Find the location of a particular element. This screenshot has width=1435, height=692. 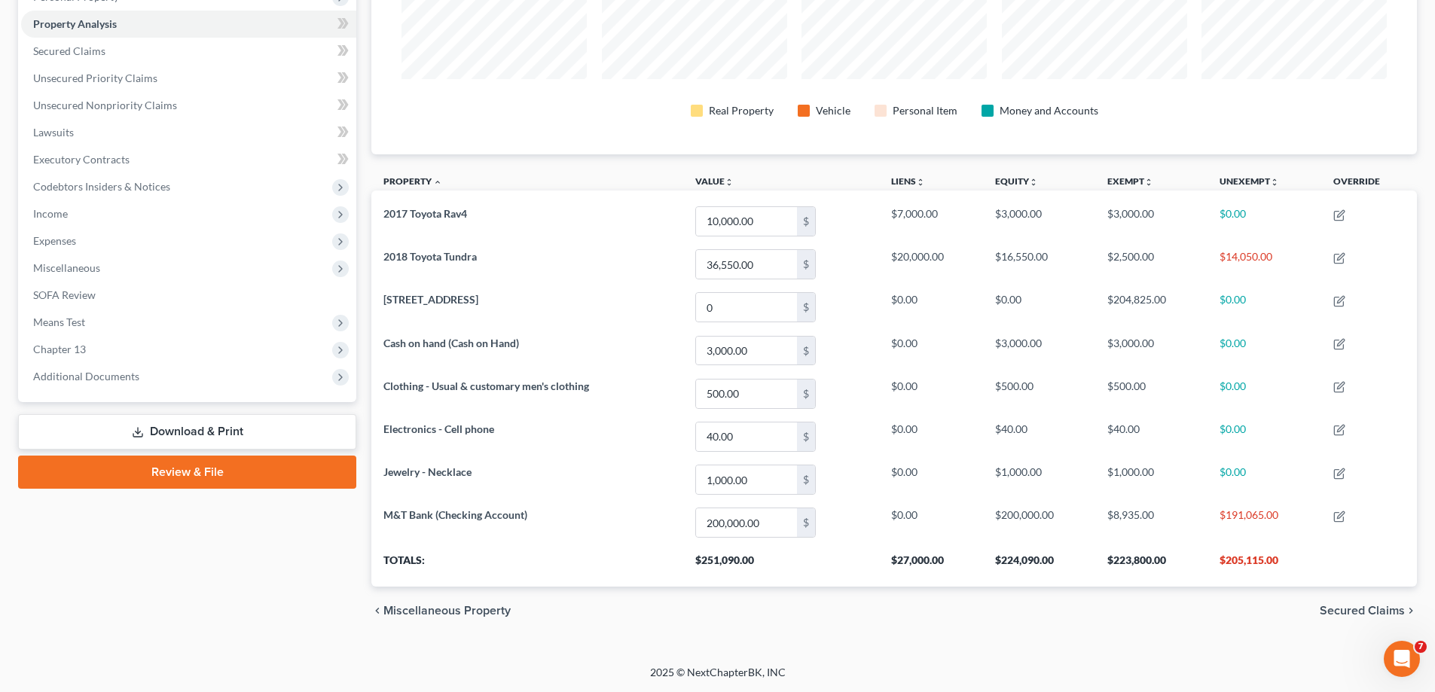

button: chevron_left Miscellaneous Property is located at coordinates (441, 611).